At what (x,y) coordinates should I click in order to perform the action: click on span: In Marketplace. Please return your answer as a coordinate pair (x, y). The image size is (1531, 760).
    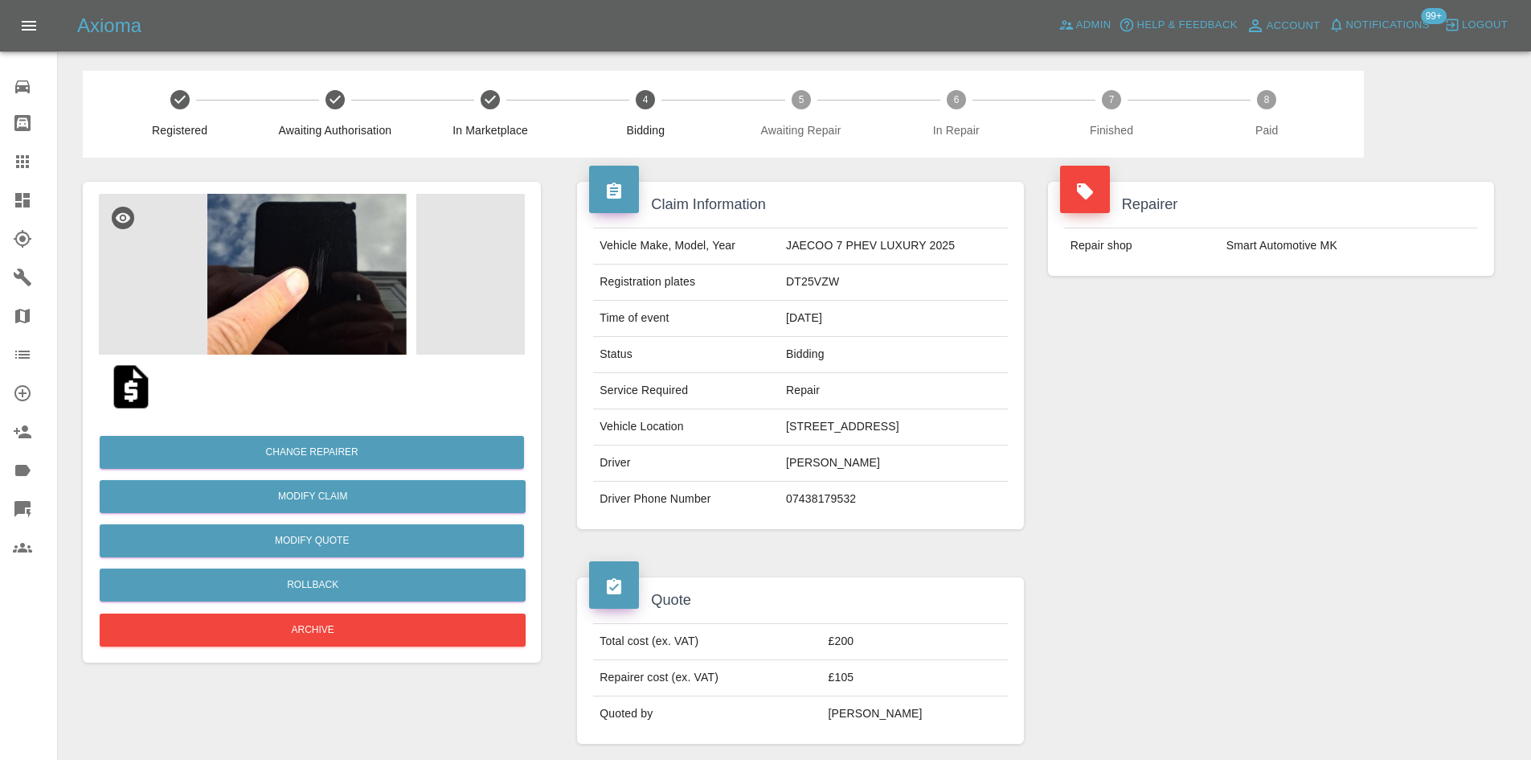
    Looking at the image, I should click on (489, 130).